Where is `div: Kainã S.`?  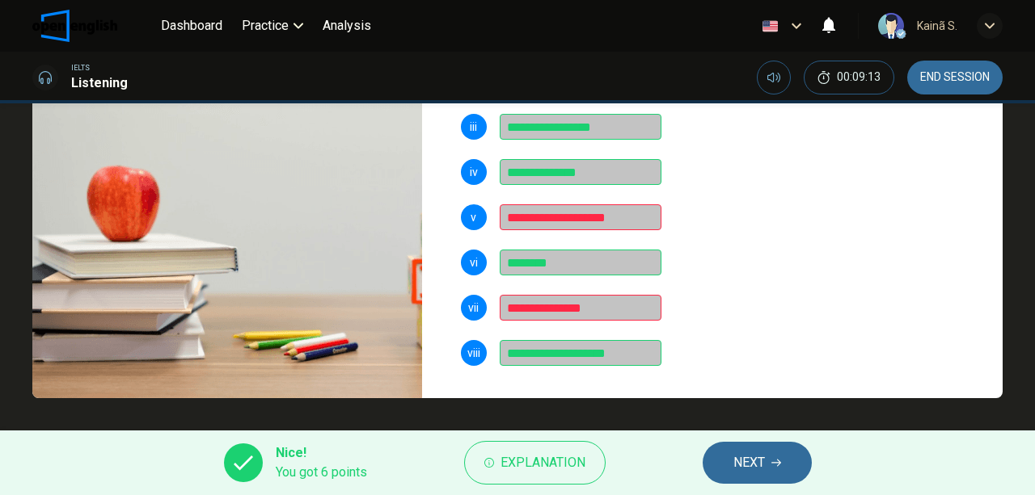 div: Kainã S. is located at coordinates (937, 26).